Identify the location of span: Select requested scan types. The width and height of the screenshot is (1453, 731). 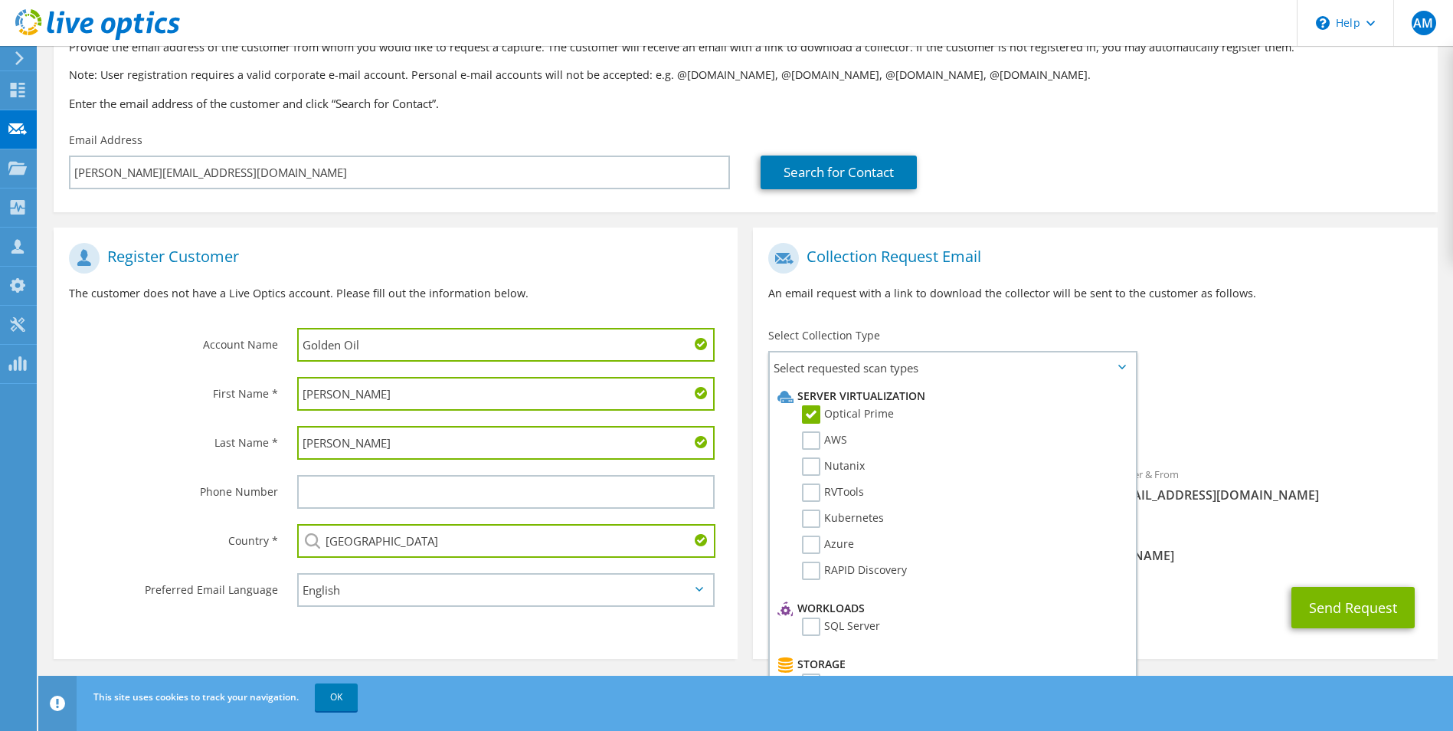
(952, 368).